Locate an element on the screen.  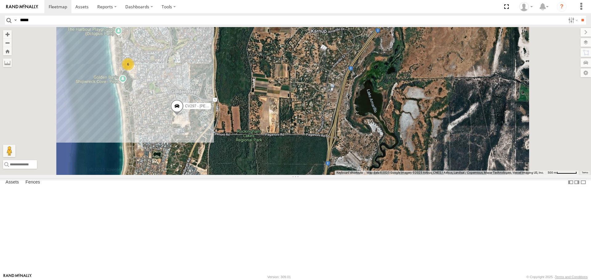
img: rand-logo.svg is located at coordinates (22, 7).